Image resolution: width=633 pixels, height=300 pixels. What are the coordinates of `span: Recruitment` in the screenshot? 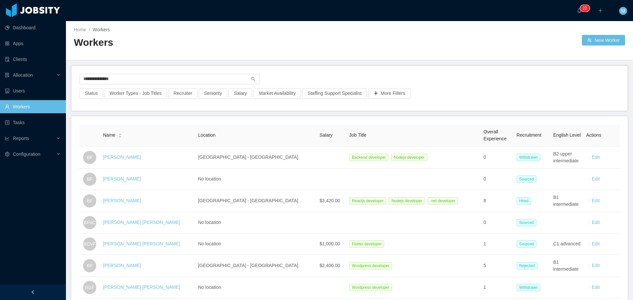 It's located at (529, 135).